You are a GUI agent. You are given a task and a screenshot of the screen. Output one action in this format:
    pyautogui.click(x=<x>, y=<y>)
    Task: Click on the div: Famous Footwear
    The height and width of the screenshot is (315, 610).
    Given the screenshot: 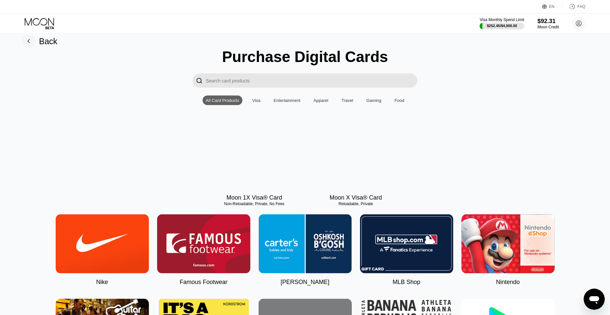 What is the action you would take?
    pyautogui.click(x=203, y=282)
    